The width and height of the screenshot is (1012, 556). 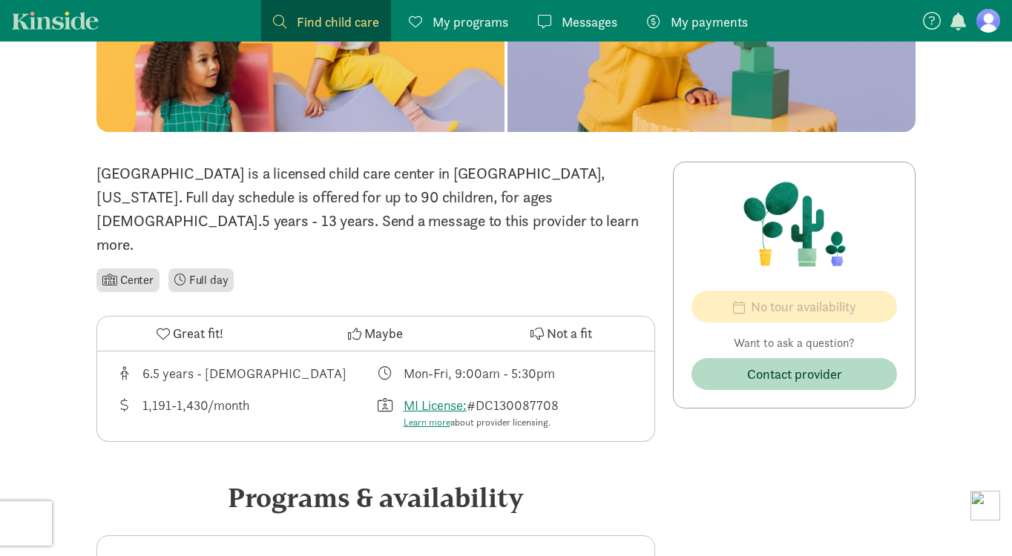 What do you see at coordinates (246, 373) in the screenshot?
I see `div: Age range for children that this provider cares for` at bounding box center [246, 373].